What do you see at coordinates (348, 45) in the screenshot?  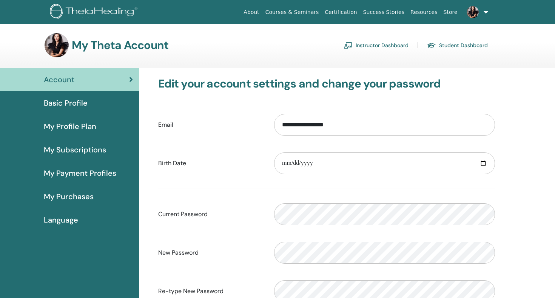 I see `img: chalkboard-teacher.svg` at bounding box center [348, 45].